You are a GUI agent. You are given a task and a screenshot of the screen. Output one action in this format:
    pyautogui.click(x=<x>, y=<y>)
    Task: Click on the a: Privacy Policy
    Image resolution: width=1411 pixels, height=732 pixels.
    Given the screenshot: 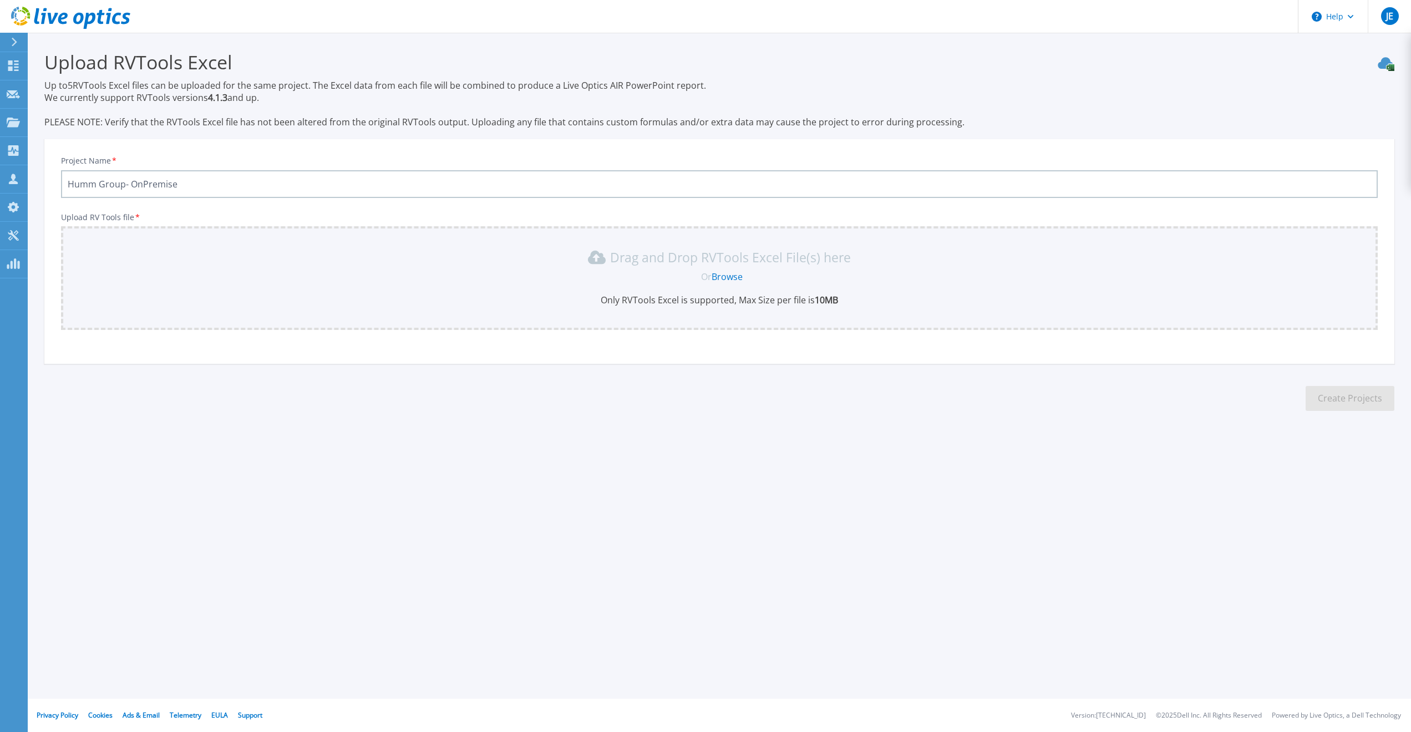 What is the action you would take?
    pyautogui.click(x=57, y=715)
    